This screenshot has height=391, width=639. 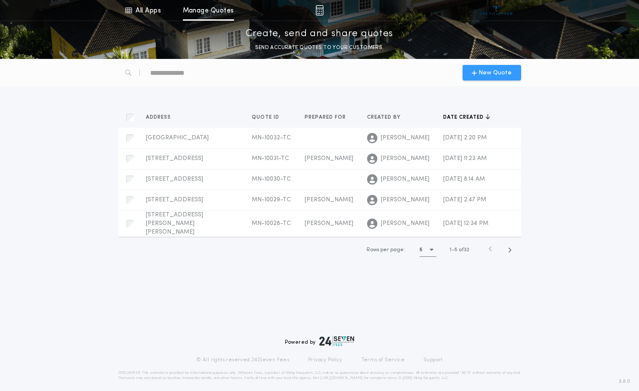 I want to click on span: 3.8.0, so click(x=624, y=381).